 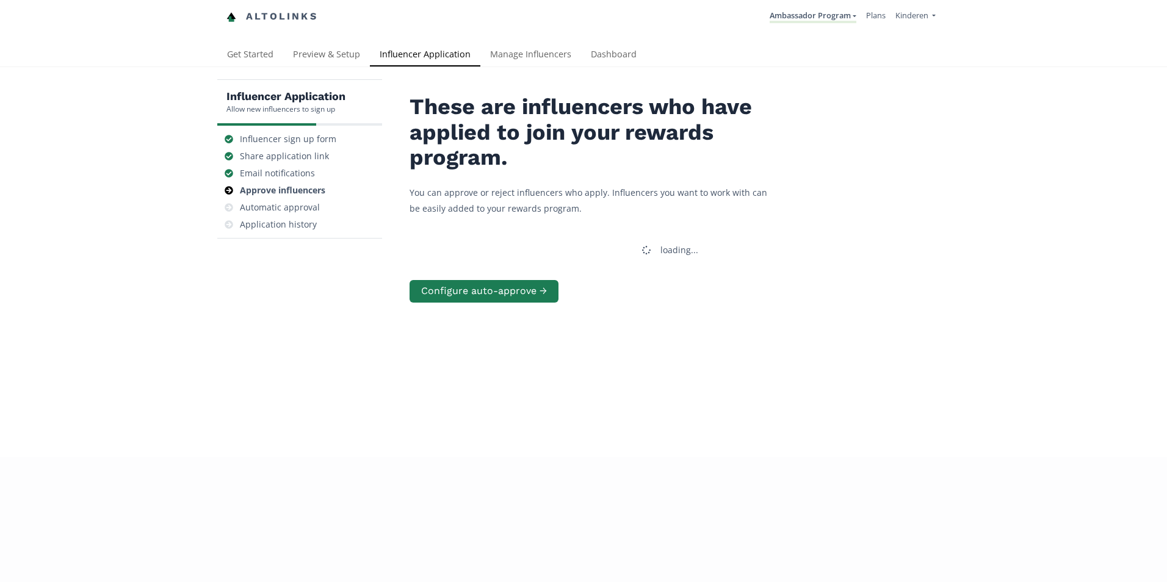 What do you see at coordinates (592, 200) in the screenshot?
I see `p: You can approve or reject influencers who apply. Influencers you want to work with can be easily ...` at bounding box center [592, 200].